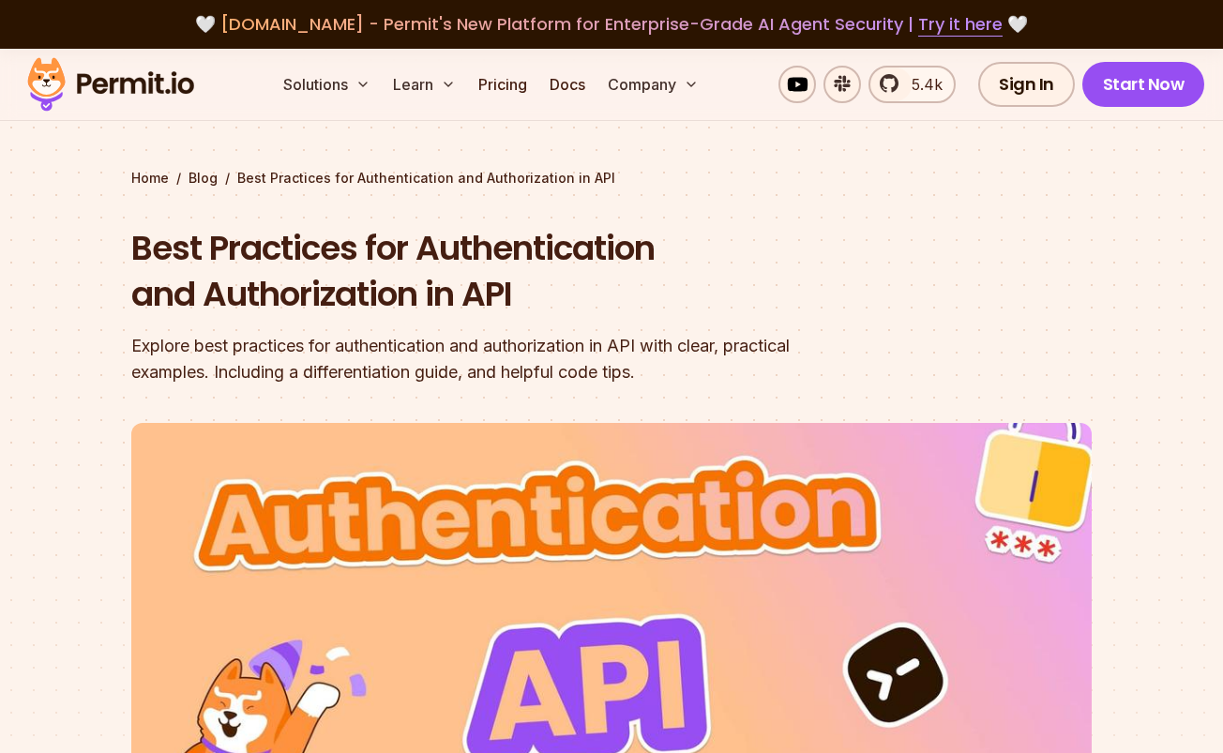 The width and height of the screenshot is (1223, 753). I want to click on a: 5.4k, so click(912, 84).